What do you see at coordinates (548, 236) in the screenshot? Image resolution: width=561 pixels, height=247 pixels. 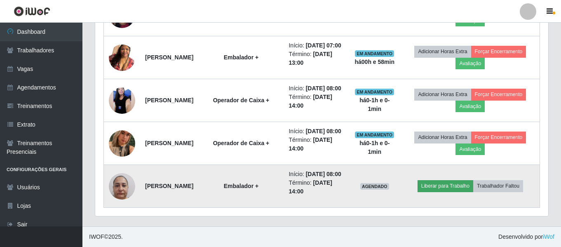 I see `a: iWof` at bounding box center [548, 236].